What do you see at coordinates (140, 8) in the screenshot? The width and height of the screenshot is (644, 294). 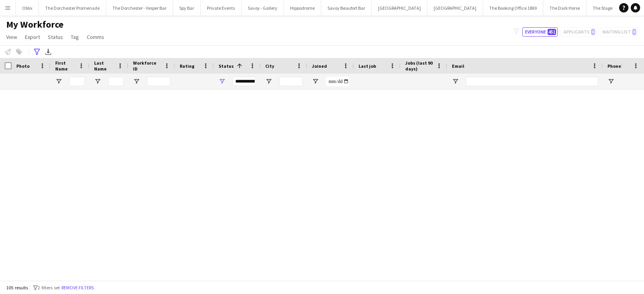 I see `button: The Dorchester - Vesper Bar` at bounding box center [140, 8].